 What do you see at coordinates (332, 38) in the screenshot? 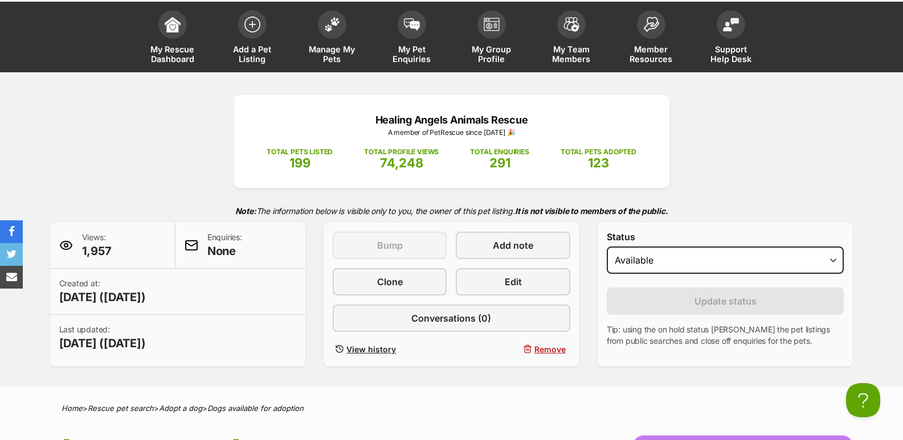
I see `a: Manage My Pets` at bounding box center [332, 38].